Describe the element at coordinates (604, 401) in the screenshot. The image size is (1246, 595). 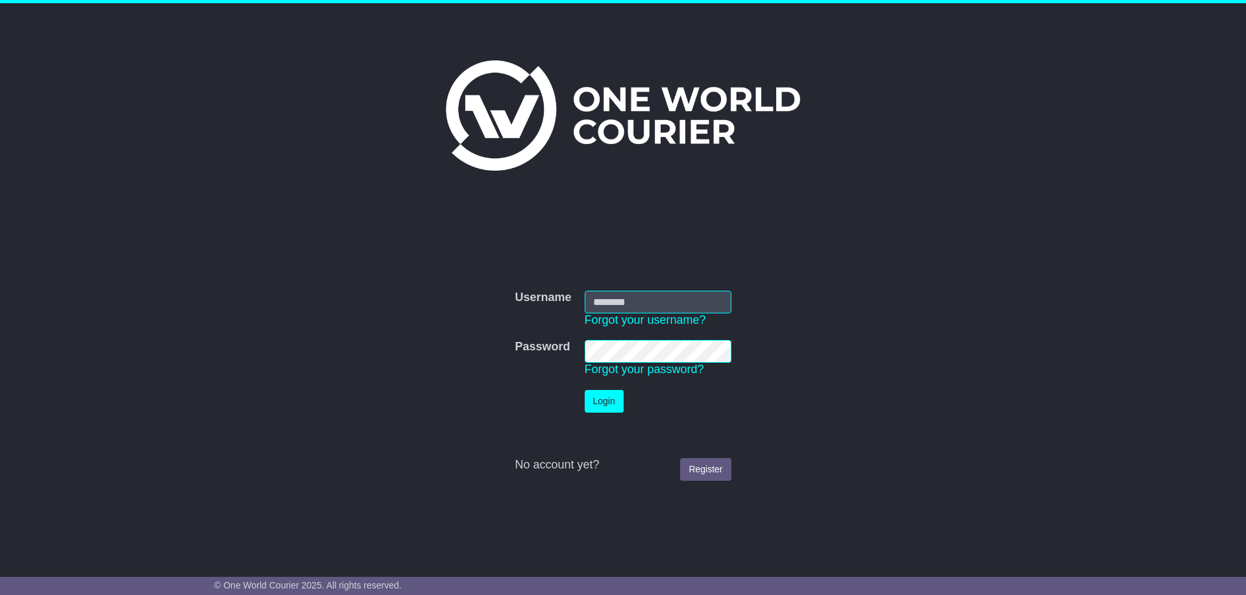
I see `button: Login` at that location.